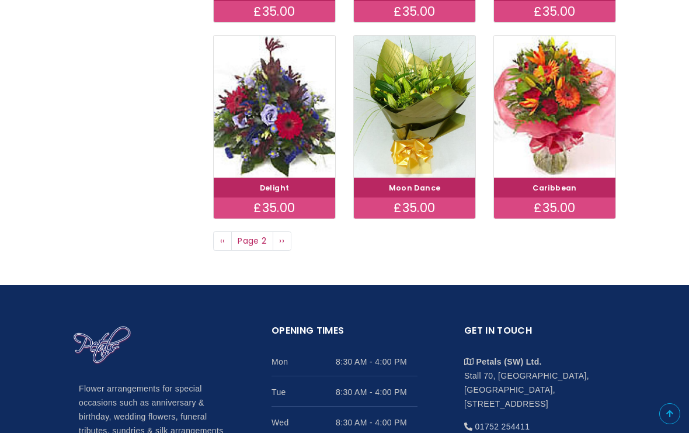 This screenshot has width=689, height=433. Describe the element at coordinates (275, 188) in the screenshot. I see `a: Delight` at that location.